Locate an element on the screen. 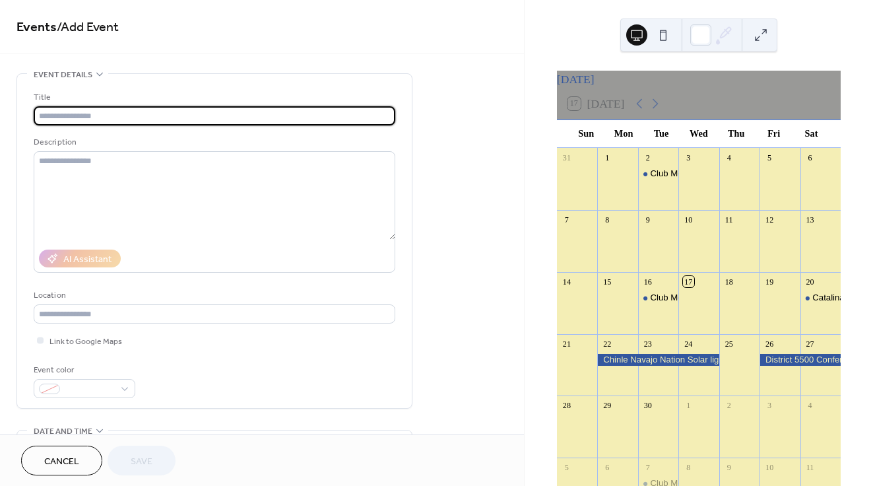 The height and width of the screenshot is (486, 873). div: Tue is located at coordinates (661, 133).